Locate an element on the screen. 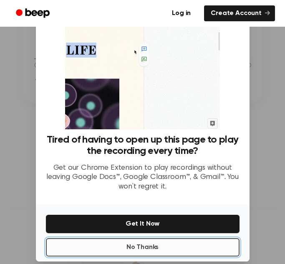 This screenshot has height=264, width=285. button: No Thanks is located at coordinates (143, 248).